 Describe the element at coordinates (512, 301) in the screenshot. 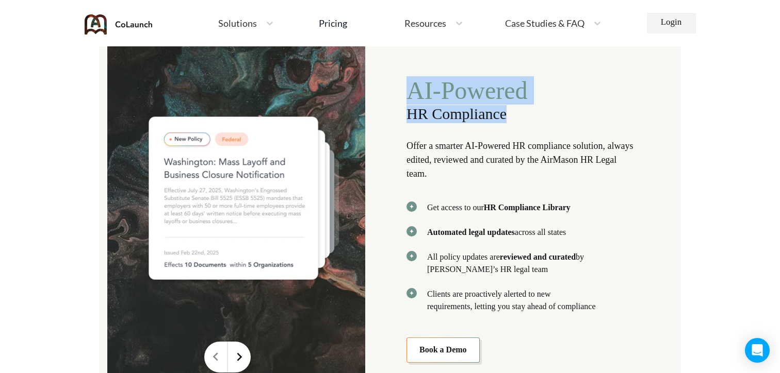

I see `p: Clients are proactively alerted to new requirements, letting you stay ahead of compliance` at that location.